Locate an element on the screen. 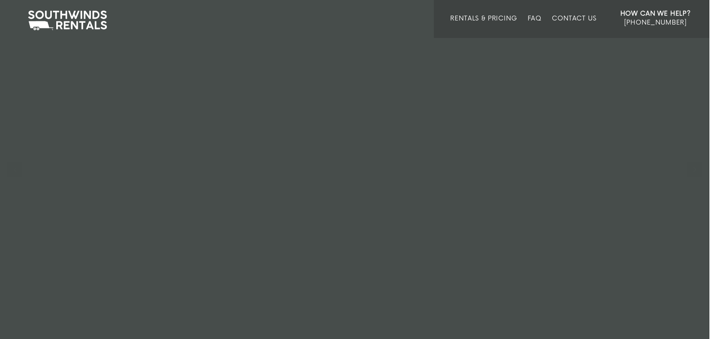 The image size is (715, 339). strong: How Can We Help? is located at coordinates (656, 14).